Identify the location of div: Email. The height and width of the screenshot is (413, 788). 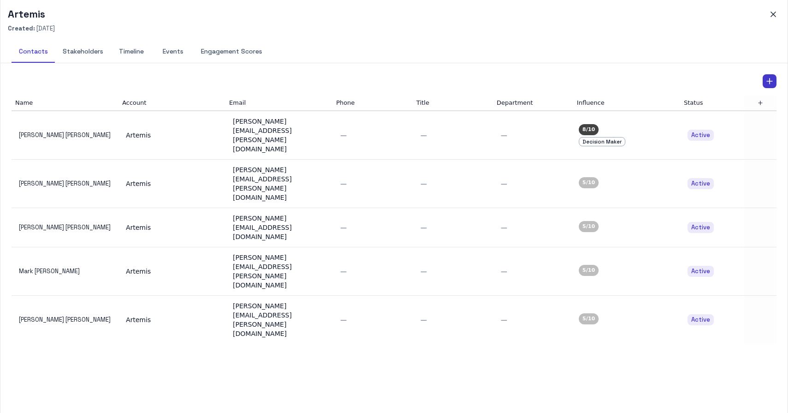
(279, 103).